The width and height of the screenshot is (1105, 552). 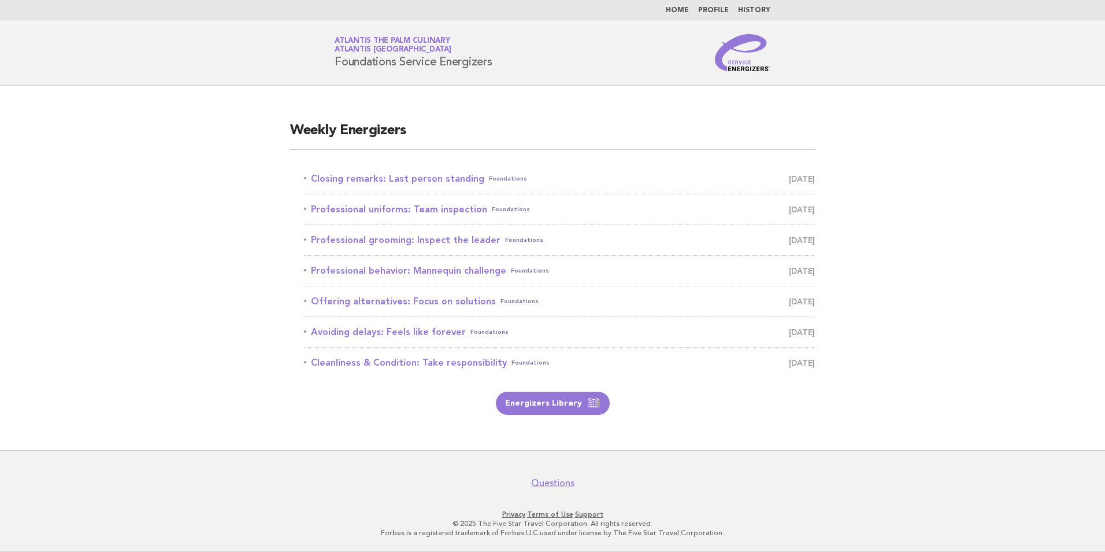 I want to click on a: Profile, so click(x=713, y=10).